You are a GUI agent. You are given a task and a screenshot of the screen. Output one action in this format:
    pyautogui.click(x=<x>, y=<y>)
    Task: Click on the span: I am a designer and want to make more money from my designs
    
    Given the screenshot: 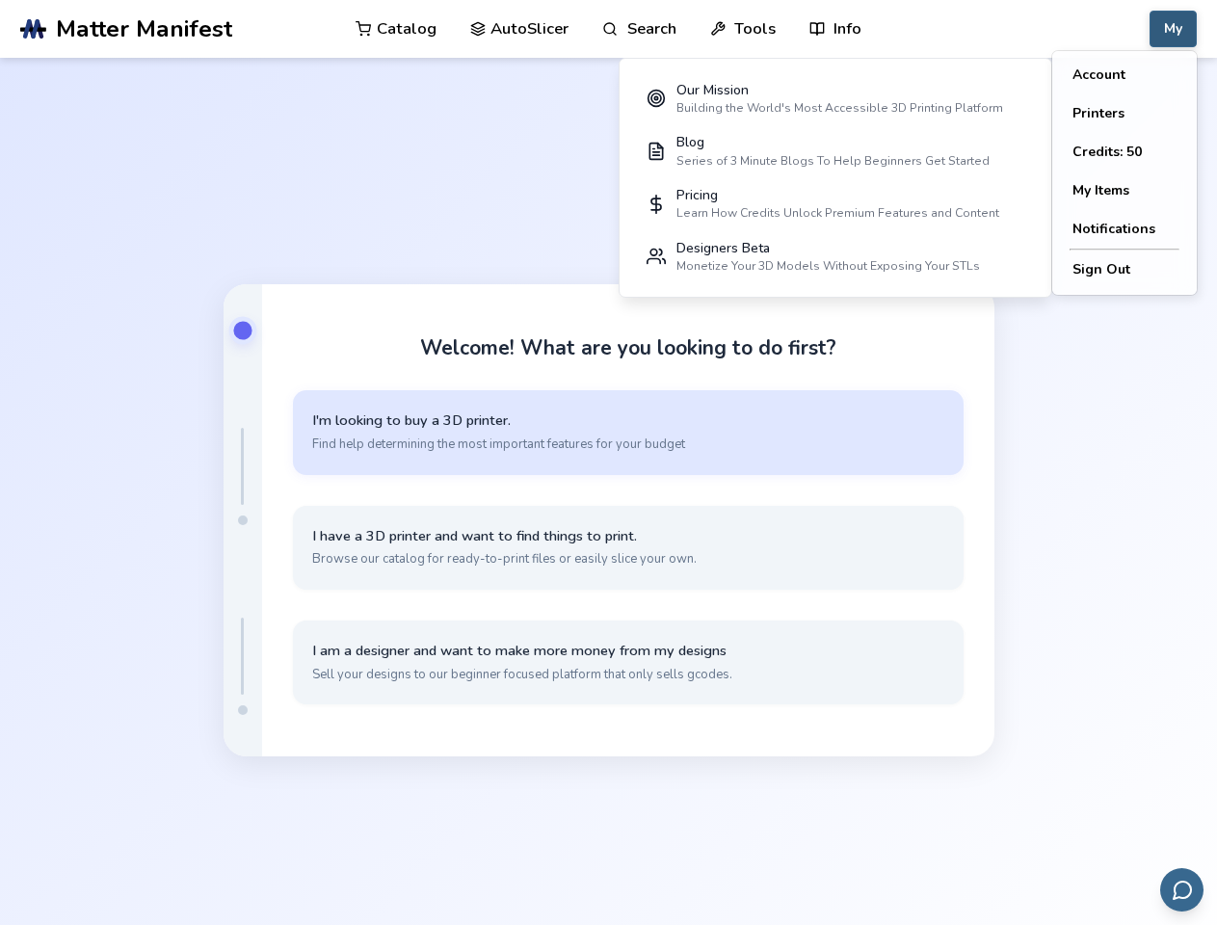 What is the action you would take?
    pyautogui.click(x=628, y=650)
    